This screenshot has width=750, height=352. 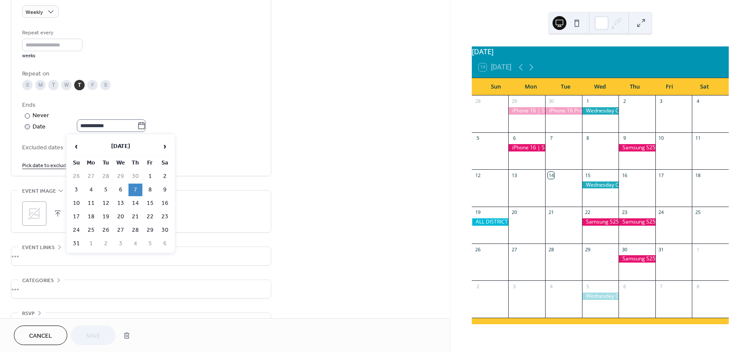 I want to click on div: Wednesday Counts | Rogers & Telus Handsets, GWP, Gift Cards, Sim Cards, so click(x=600, y=185).